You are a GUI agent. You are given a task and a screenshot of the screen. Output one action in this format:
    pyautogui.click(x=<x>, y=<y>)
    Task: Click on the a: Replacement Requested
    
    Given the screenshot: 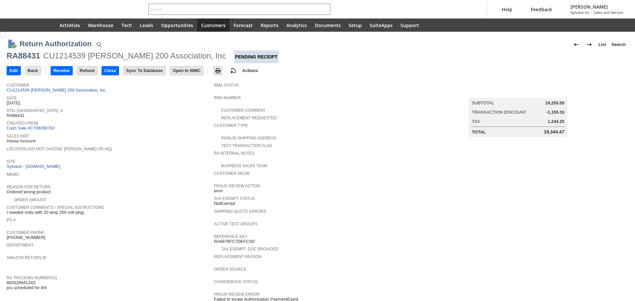 What is the action you would take?
    pyautogui.click(x=249, y=118)
    